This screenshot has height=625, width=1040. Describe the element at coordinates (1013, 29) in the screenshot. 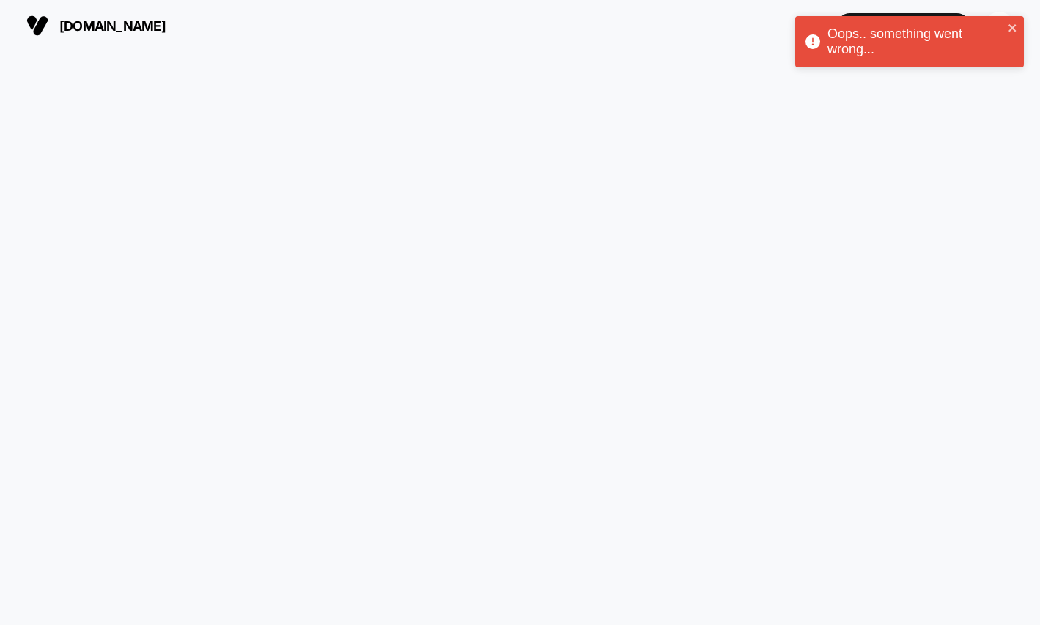

I see `button: close` at that location.